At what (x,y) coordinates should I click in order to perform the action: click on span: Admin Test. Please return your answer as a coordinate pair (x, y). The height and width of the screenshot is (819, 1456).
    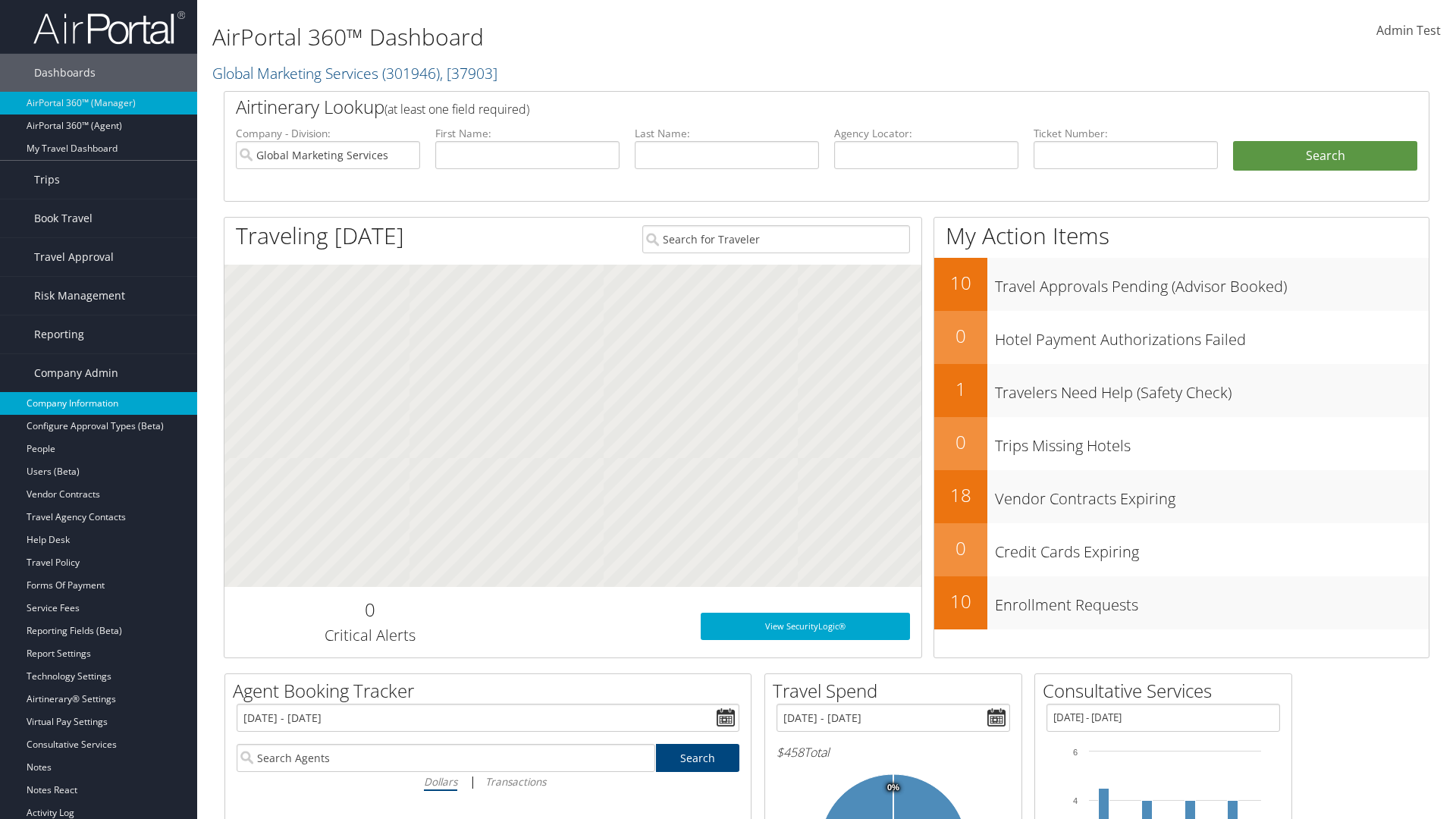
    Looking at the image, I should click on (1408, 31).